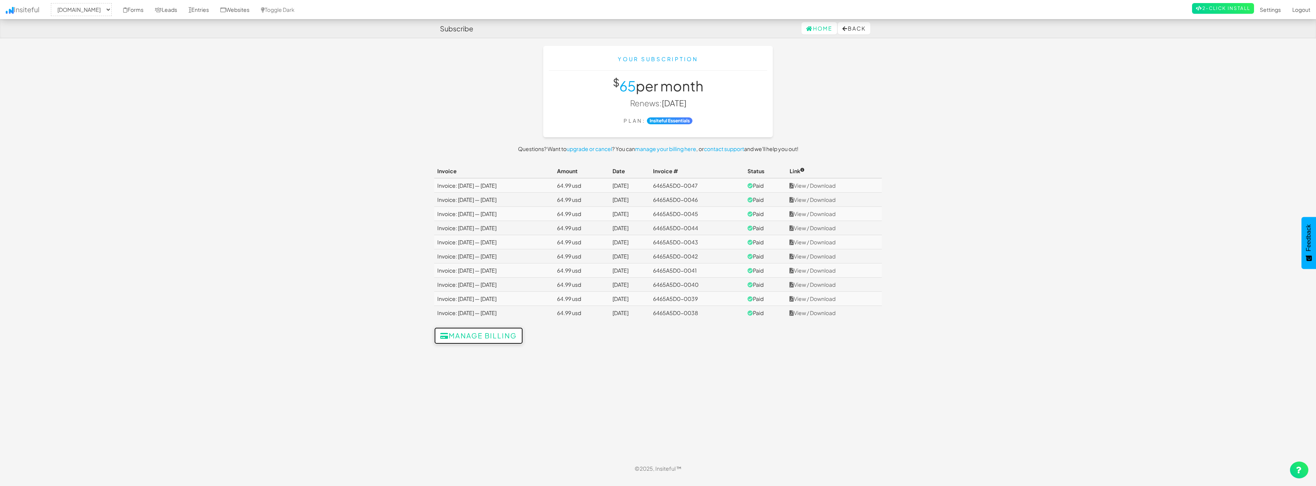 This screenshot has width=1316, height=486. What do you see at coordinates (724, 149) in the screenshot?
I see `a: contact support` at bounding box center [724, 149].